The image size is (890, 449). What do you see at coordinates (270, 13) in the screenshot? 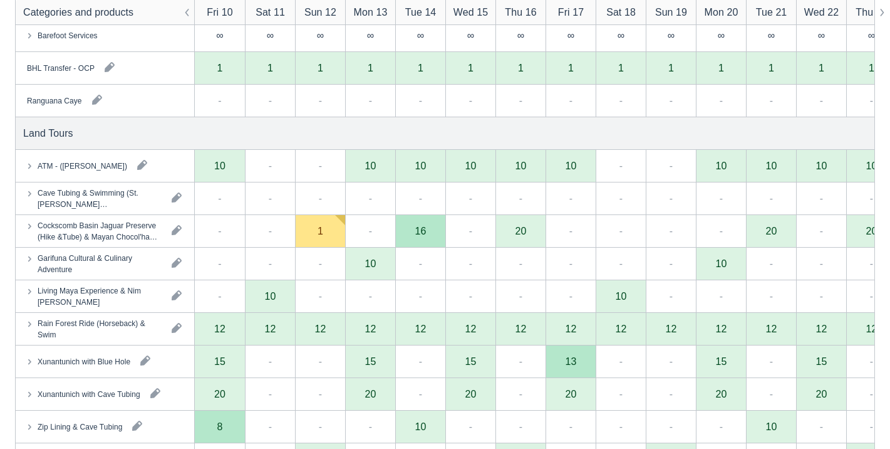
I see `div: Sat 11` at bounding box center [270, 13].